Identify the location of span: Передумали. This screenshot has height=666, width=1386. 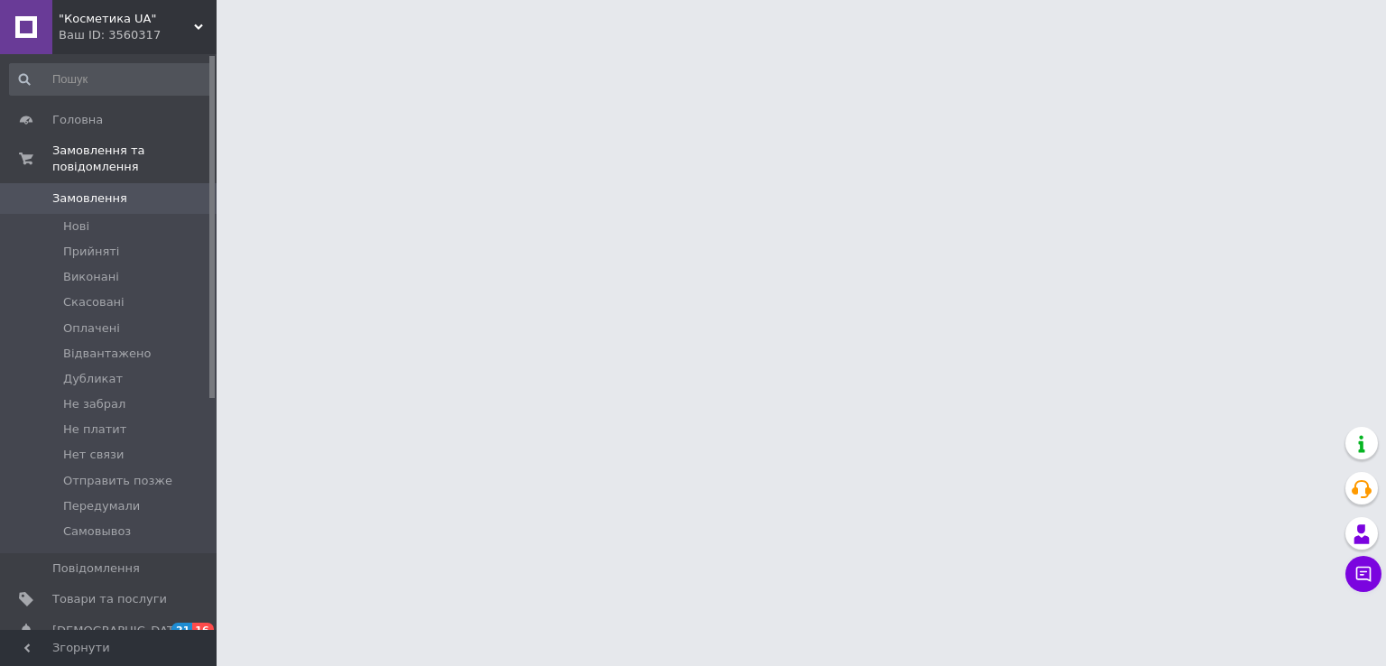
(101, 506).